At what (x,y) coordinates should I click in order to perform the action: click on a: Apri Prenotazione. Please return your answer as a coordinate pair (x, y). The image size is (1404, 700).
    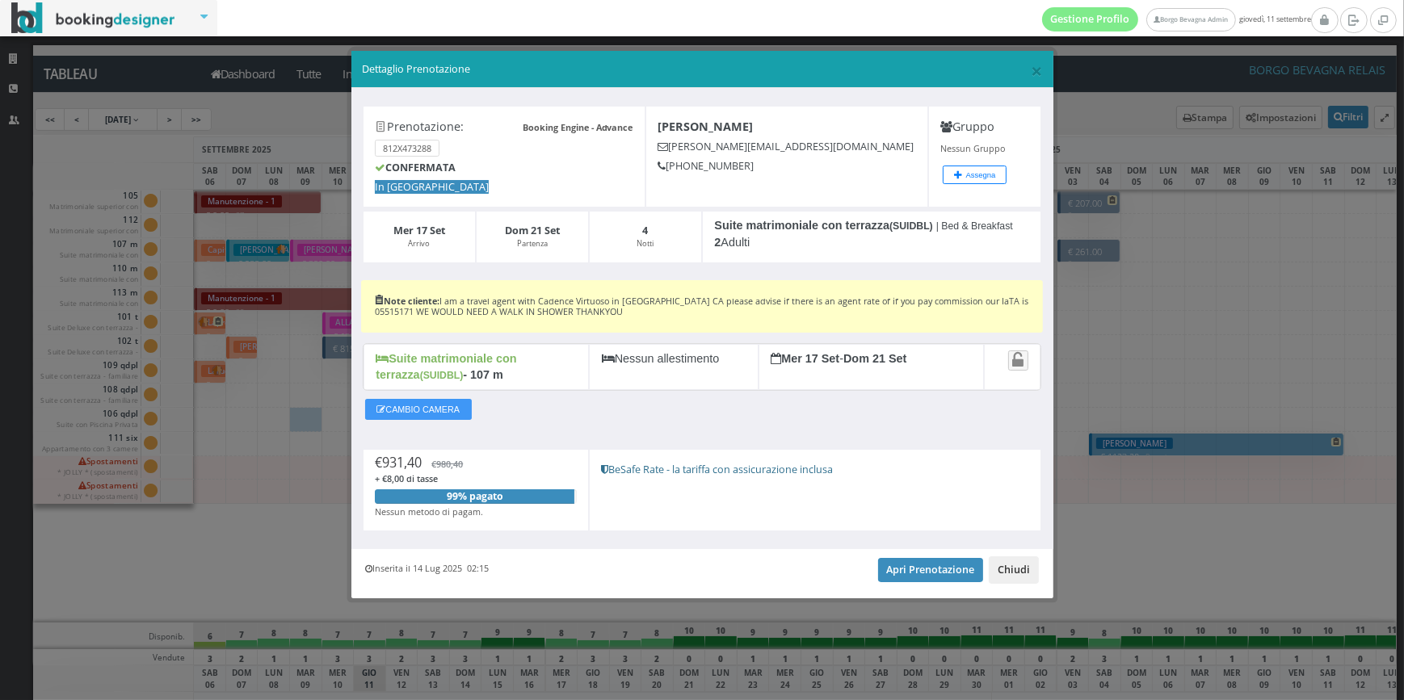
    Looking at the image, I should click on (931, 570).